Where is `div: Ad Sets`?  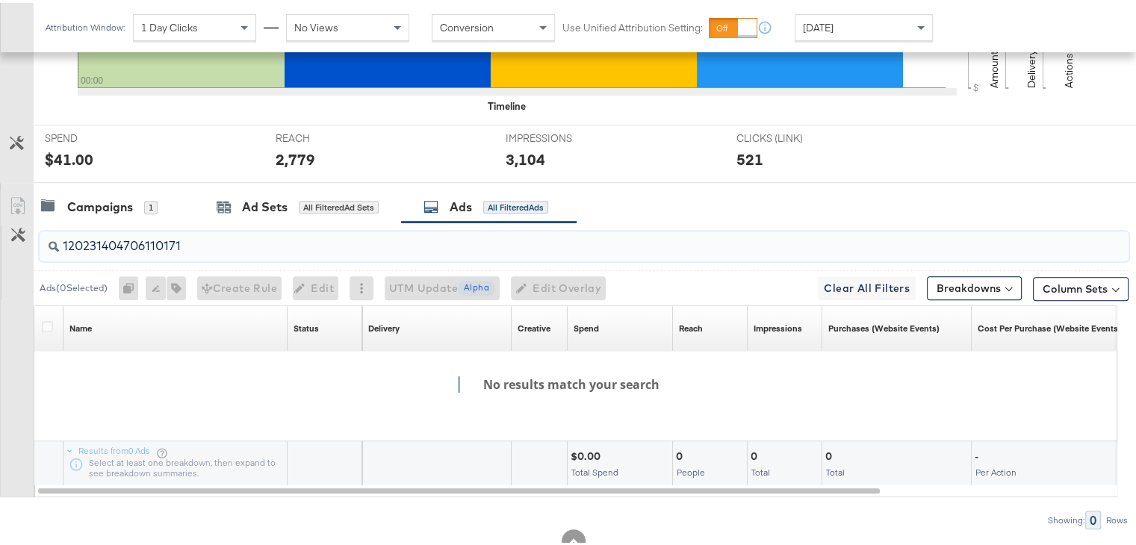 div: Ad Sets is located at coordinates (264, 204).